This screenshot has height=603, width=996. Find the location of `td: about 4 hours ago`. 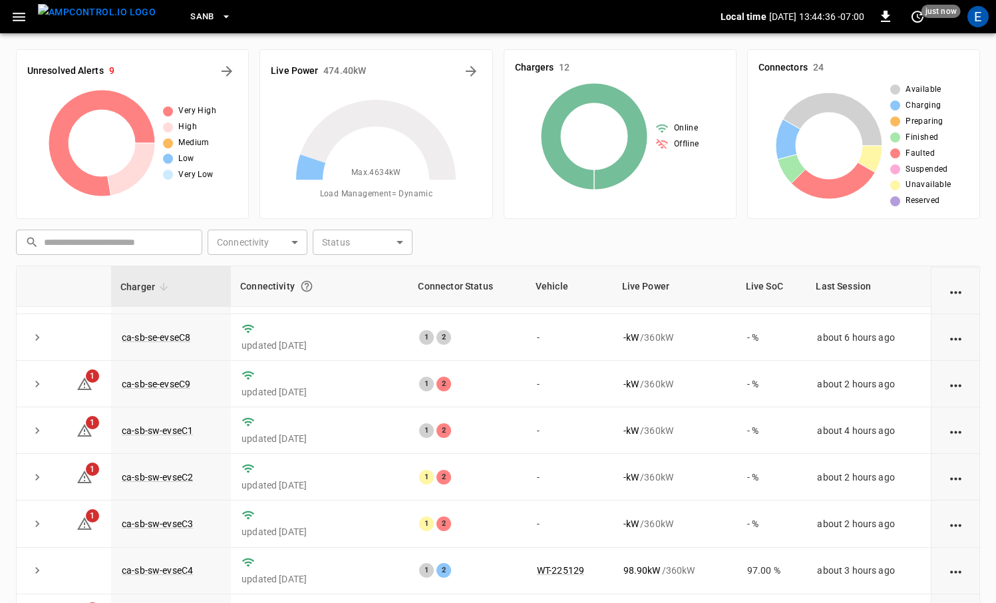

td: about 4 hours ago is located at coordinates (868, 430).